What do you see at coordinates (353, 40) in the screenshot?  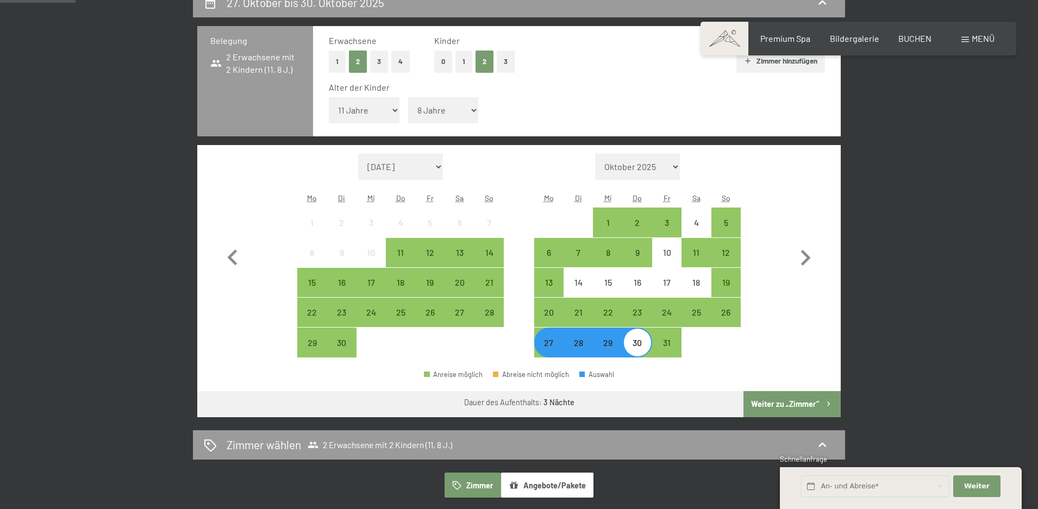 I see `span: Erwachsene` at bounding box center [353, 40].